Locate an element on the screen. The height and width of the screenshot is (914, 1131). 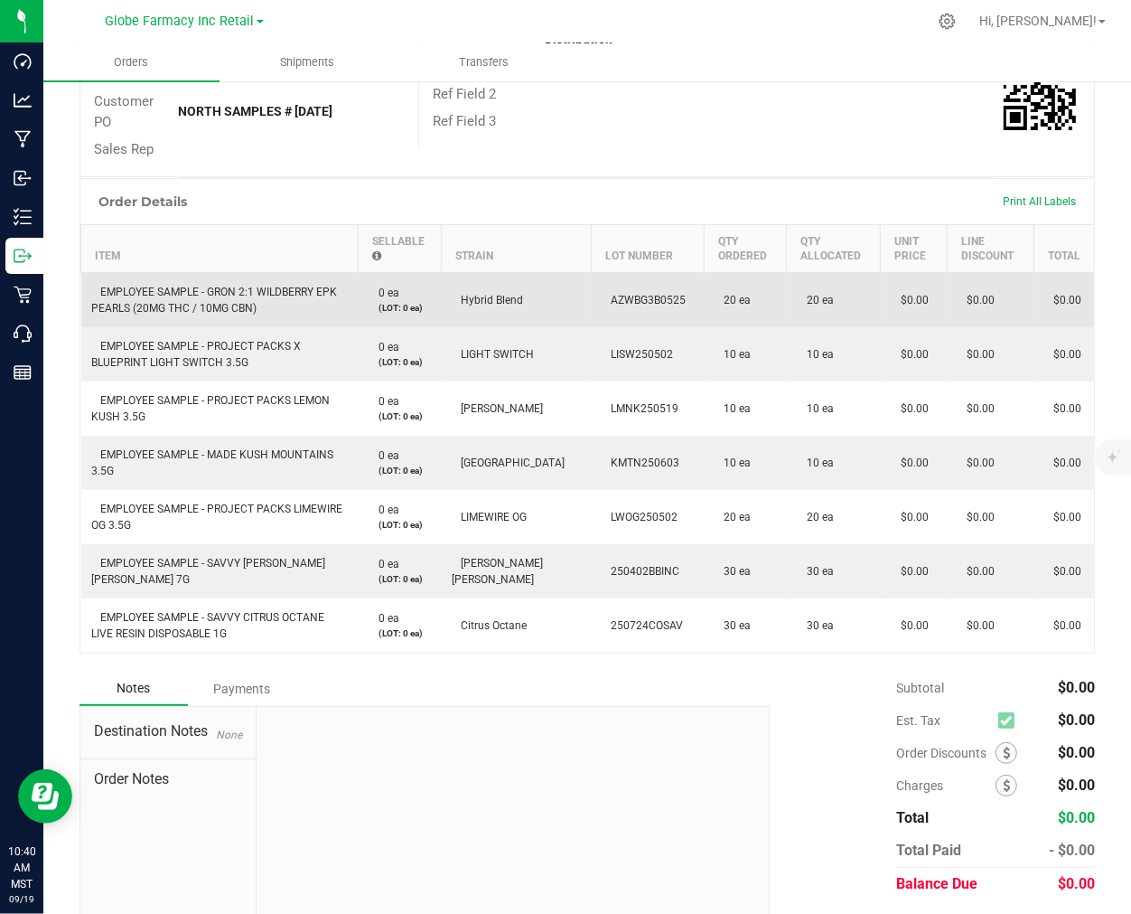
th: Lot Number is located at coordinates (648, 248).